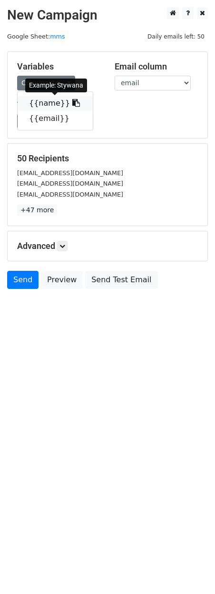 Image resolution: width=215 pixels, height=594 pixels. Describe the element at coordinates (176, 37) in the screenshot. I see `span: Daily emails left: 50` at that location.